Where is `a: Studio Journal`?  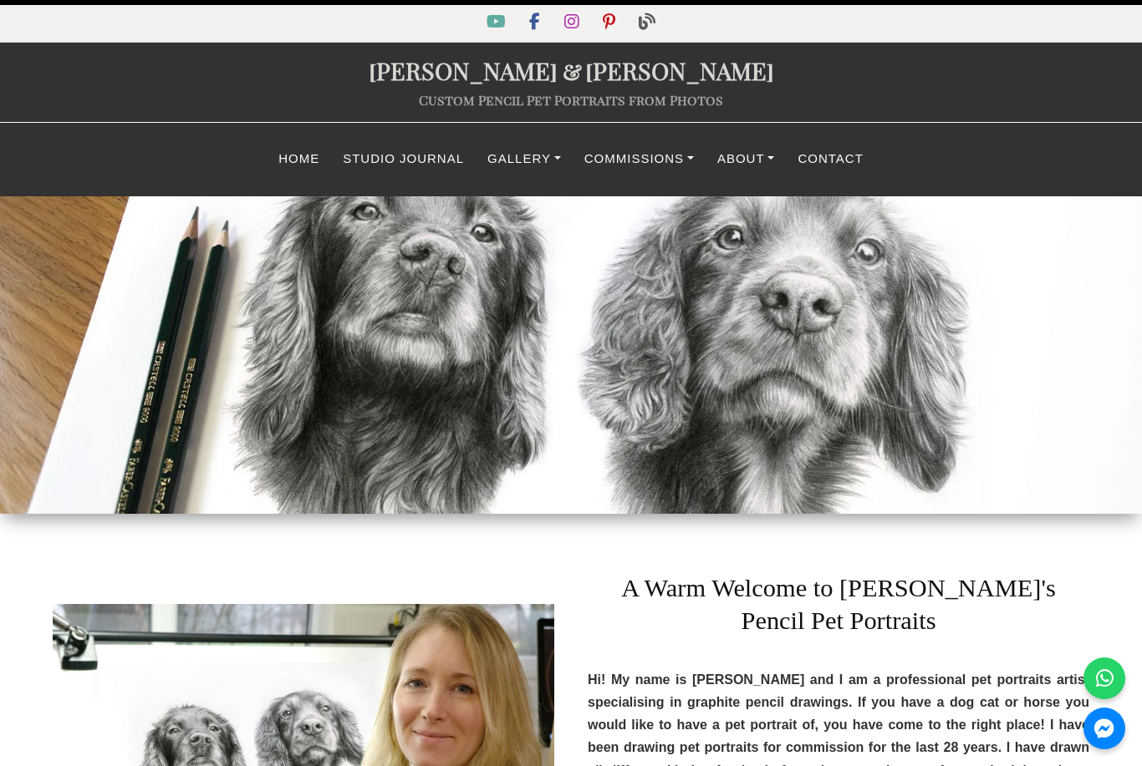 a: Studio Journal is located at coordinates (403, 159).